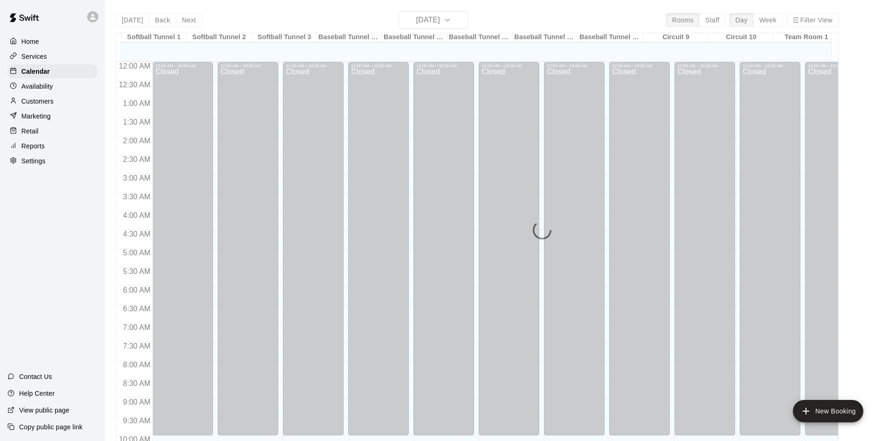  Describe the element at coordinates (52, 161) in the screenshot. I see `div: Settings` at that location.